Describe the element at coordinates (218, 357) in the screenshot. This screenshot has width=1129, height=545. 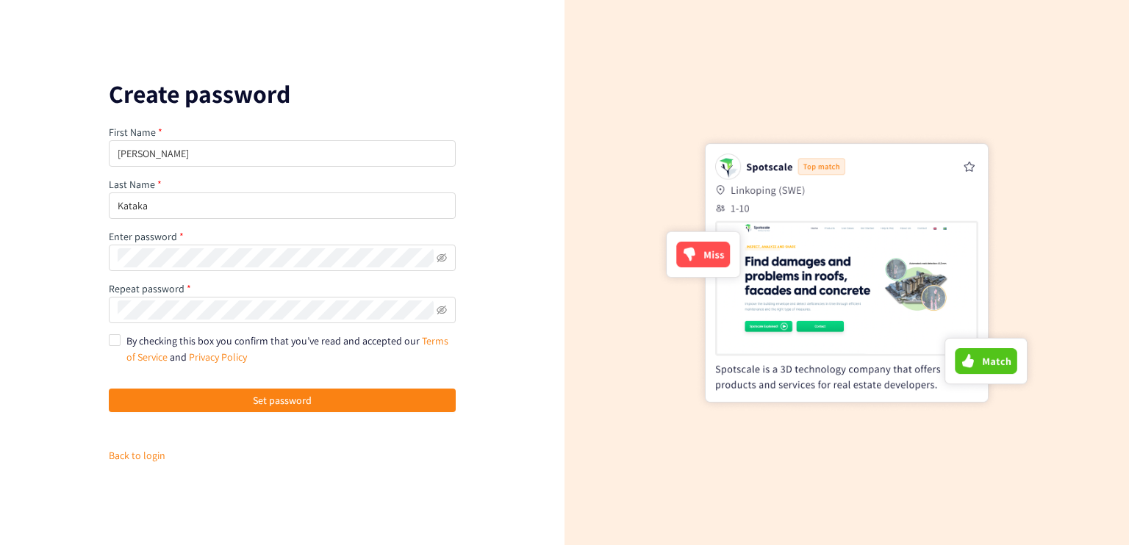
I see `a: Privacy Policy` at that location.